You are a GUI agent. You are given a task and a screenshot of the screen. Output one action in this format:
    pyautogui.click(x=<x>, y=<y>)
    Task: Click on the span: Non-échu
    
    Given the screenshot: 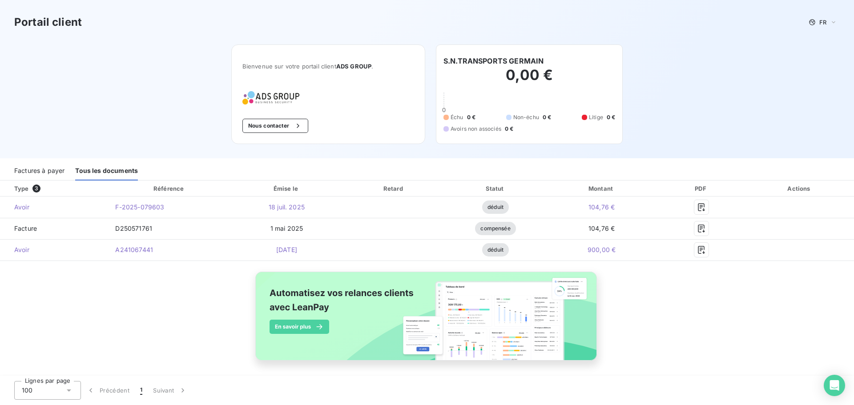 What is the action you would take?
    pyautogui.click(x=526, y=117)
    